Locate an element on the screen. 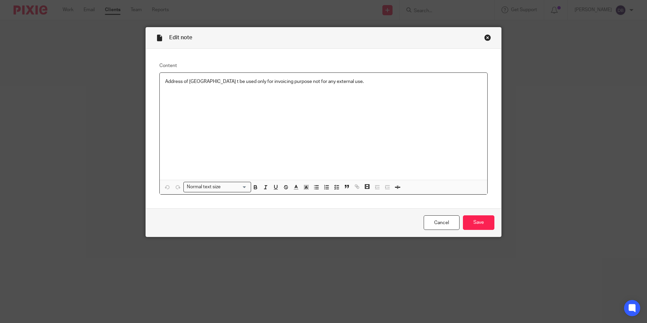 The width and height of the screenshot is (647, 323). span: Edit note is located at coordinates (181, 38).